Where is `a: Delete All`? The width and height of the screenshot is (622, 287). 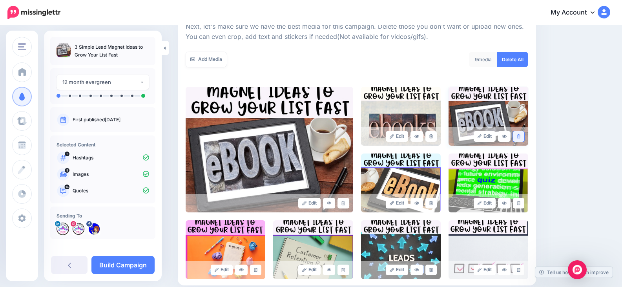 a: Delete All is located at coordinates (513, 59).